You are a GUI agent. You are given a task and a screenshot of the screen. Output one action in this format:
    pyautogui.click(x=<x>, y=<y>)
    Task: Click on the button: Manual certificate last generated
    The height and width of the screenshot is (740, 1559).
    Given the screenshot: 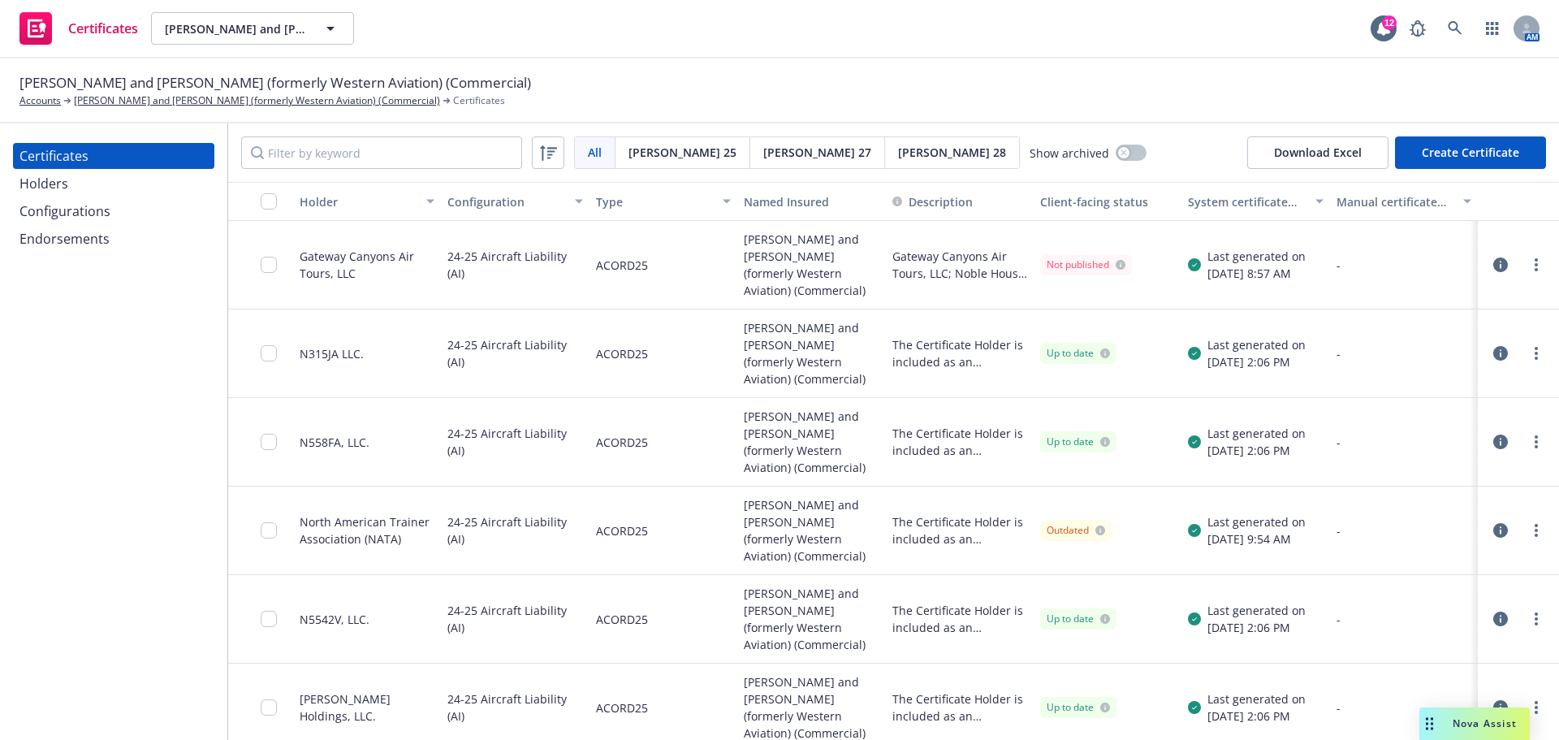 What is the action you would take?
    pyautogui.click(x=1404, y=201)
    